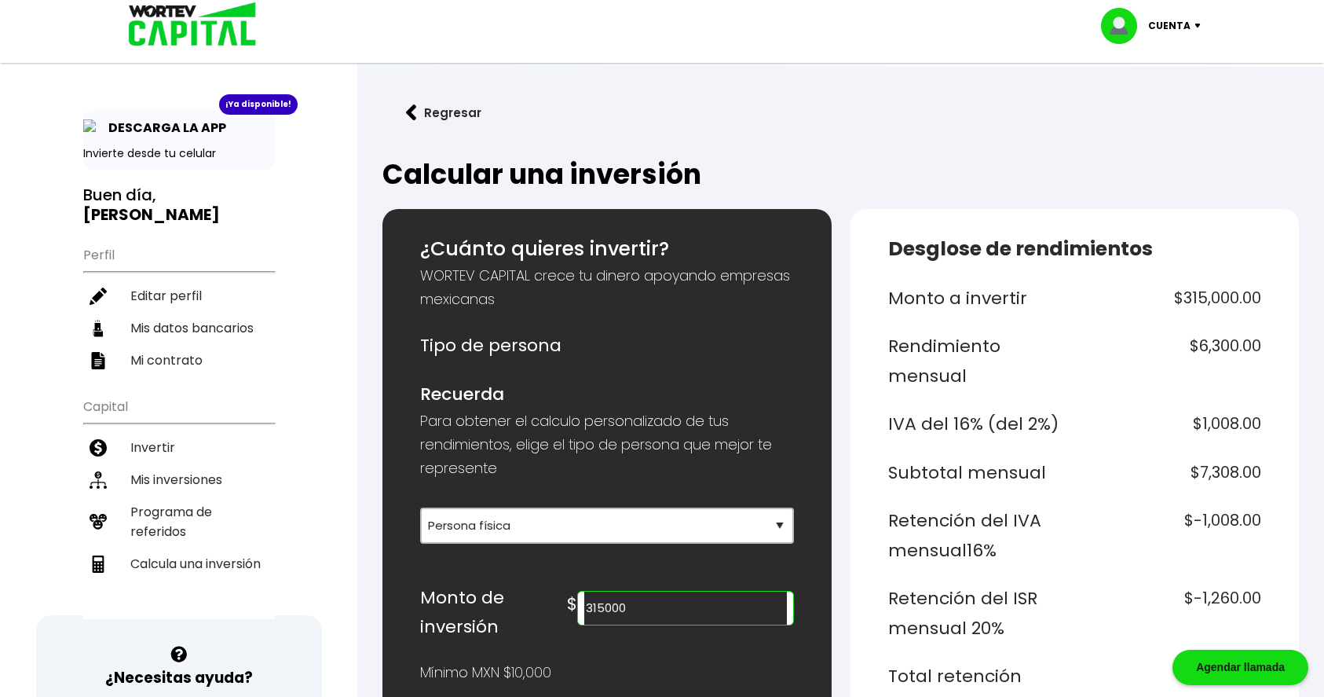  Describe the element at coordinates (178, 153) in the screenshot. I see `p: Invierte desde tu celular` at that location.